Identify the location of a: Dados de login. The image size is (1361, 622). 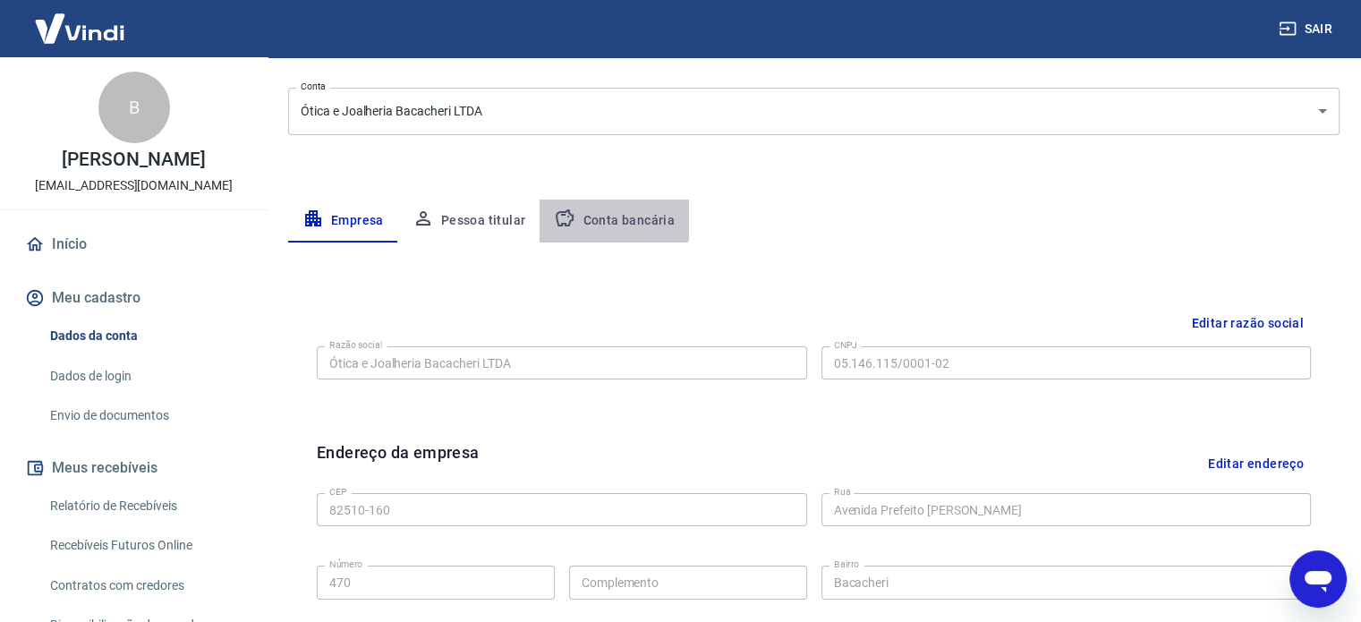
(144, 376).